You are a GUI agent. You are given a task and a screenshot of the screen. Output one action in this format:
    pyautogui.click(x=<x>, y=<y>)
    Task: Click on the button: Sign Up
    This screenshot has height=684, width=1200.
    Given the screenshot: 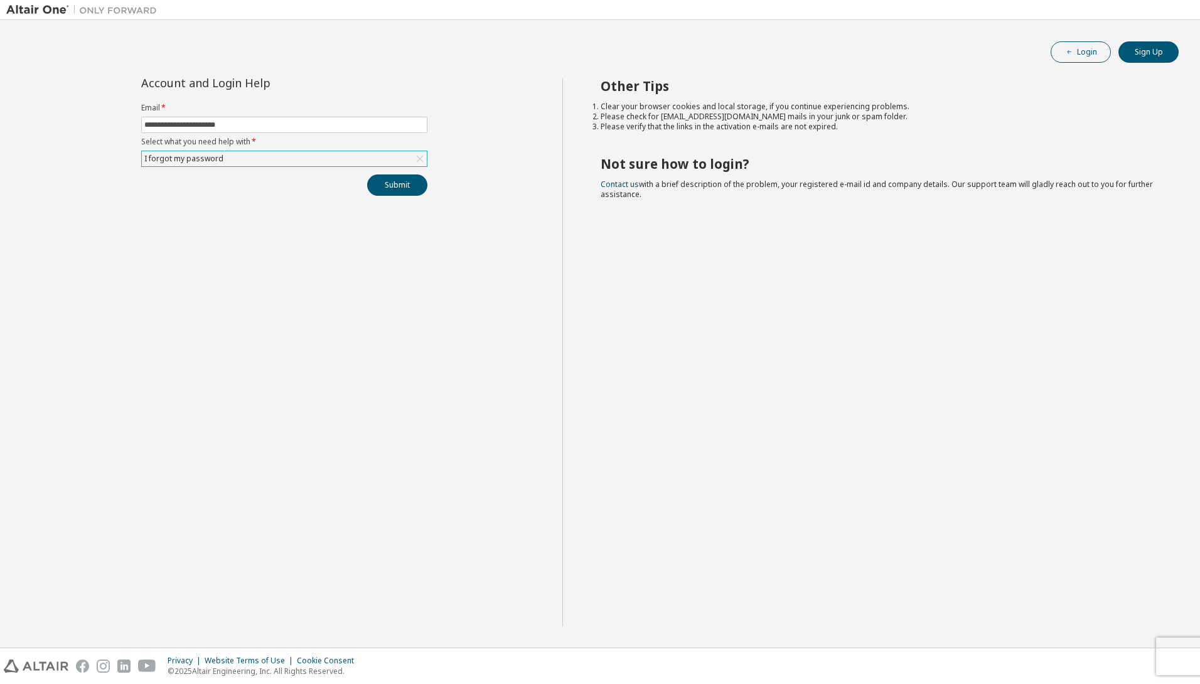 What is the action you would take?
    pyautogui.click(x=1149, y=52)
    